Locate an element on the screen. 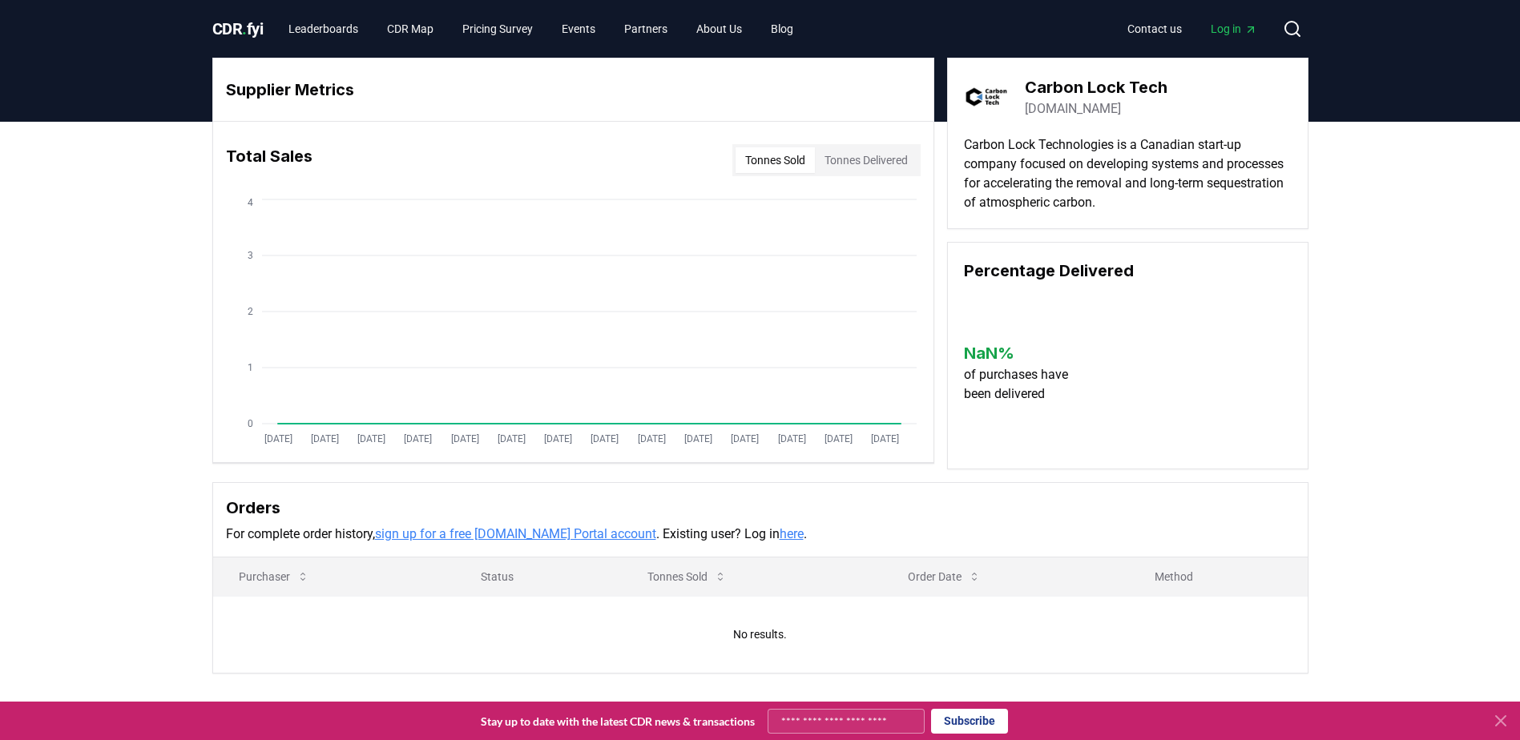 The height and width of the screenshot is (740, 1520). a: Partners is located at coordinates (646, 29).